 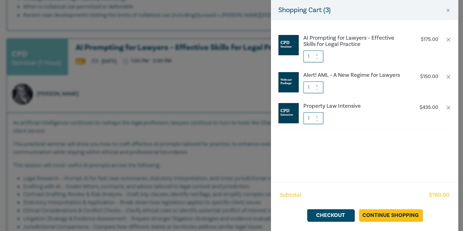 What do you see at coordinates (288, 82) in the screenshot?
I see `img: Webcast%20Package.jpg` at bounding box center [288, 82].